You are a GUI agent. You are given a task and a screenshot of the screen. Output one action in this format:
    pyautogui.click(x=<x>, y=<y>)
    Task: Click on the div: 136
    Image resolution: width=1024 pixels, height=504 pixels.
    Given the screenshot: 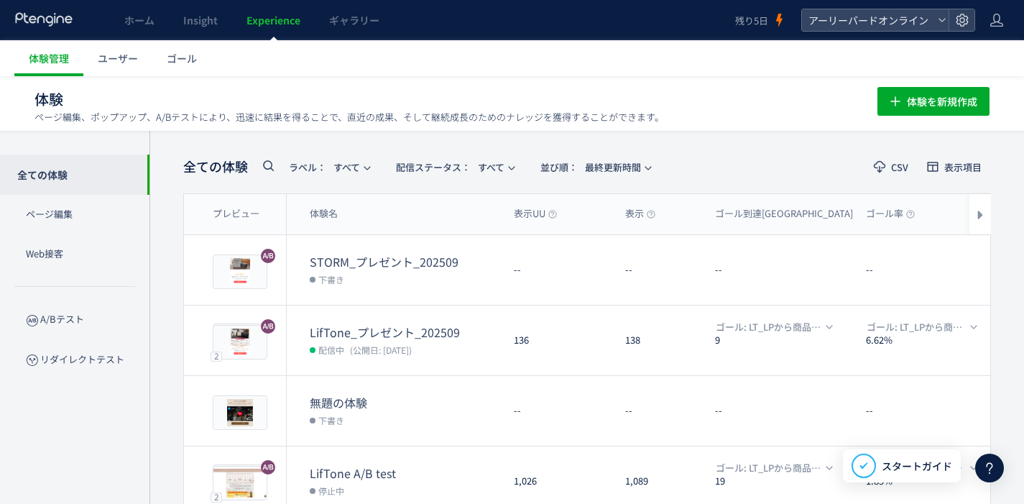 What is the action you would take?
    pyautogui.click(x=558, y=340)
    